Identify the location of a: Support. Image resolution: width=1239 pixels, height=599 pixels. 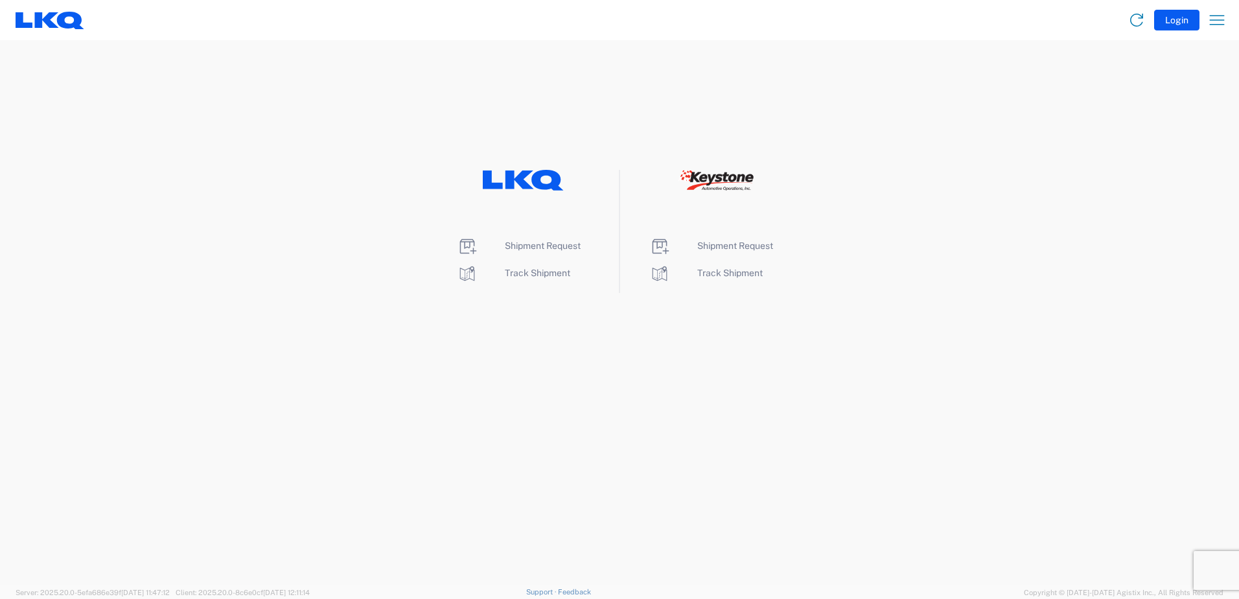
(543, 592).